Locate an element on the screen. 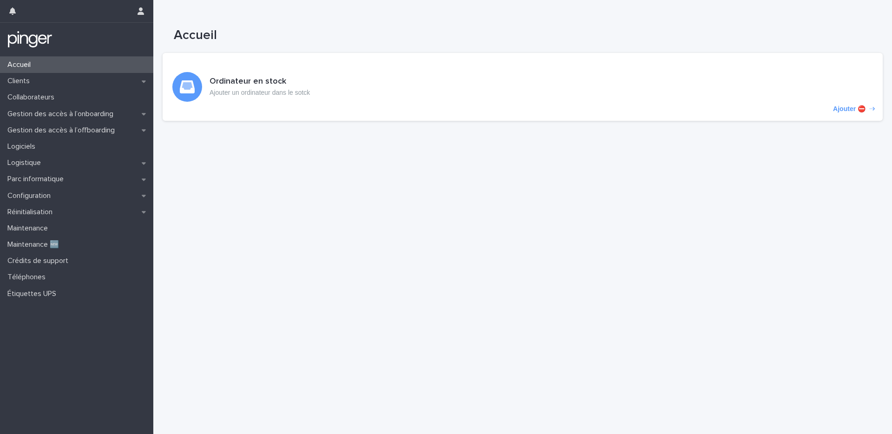 This screenshot has width=892, height=434. p: Ajouter un ordinateur dans le sotck is located at coordinates (260, 92).